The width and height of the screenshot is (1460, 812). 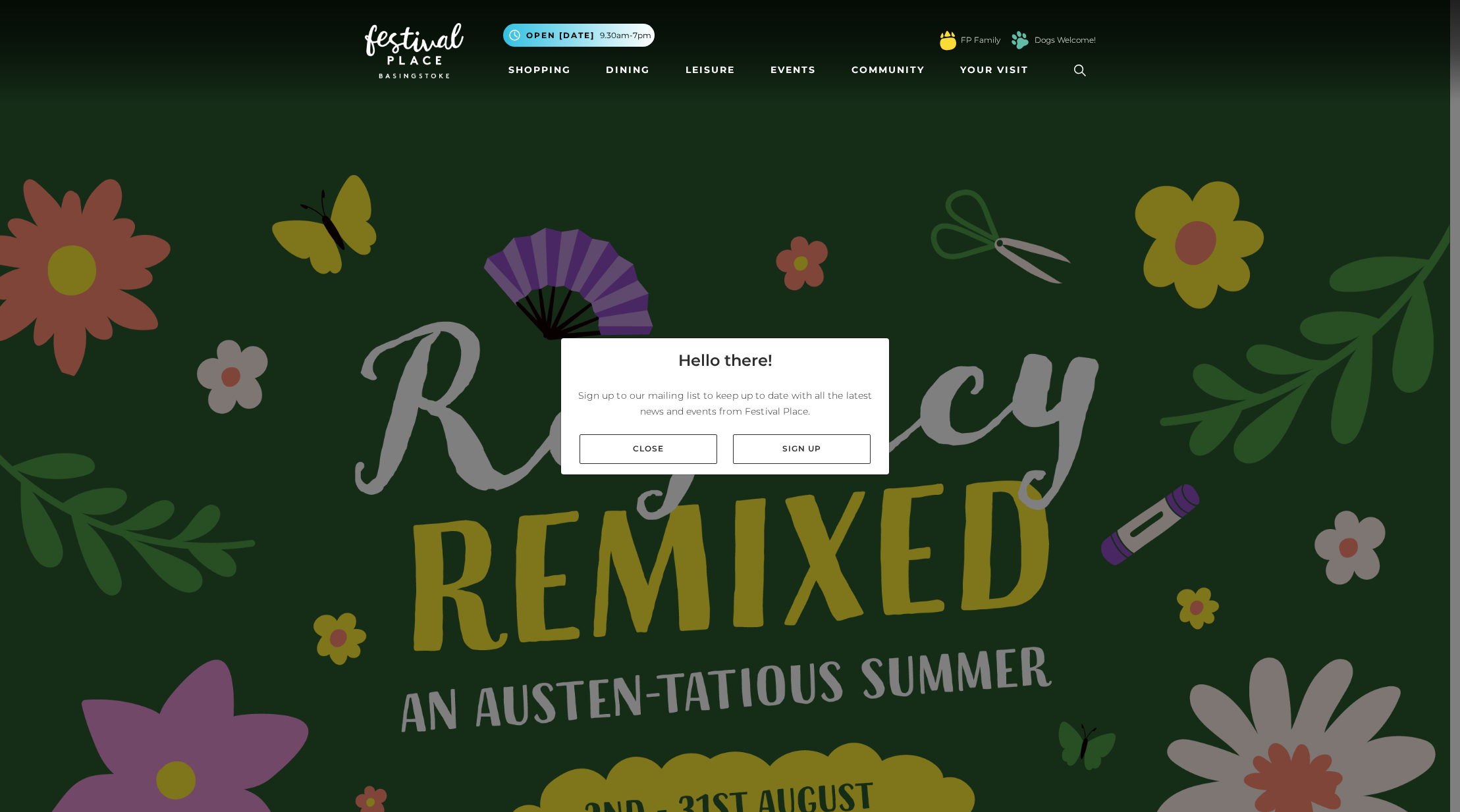 I want to click on h4: Hello there!, so click(x=725, y=360).